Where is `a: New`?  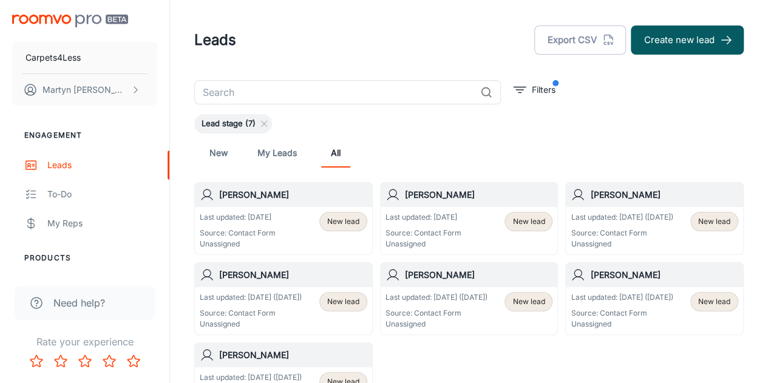 a: New is located at coordinates (218, 153).